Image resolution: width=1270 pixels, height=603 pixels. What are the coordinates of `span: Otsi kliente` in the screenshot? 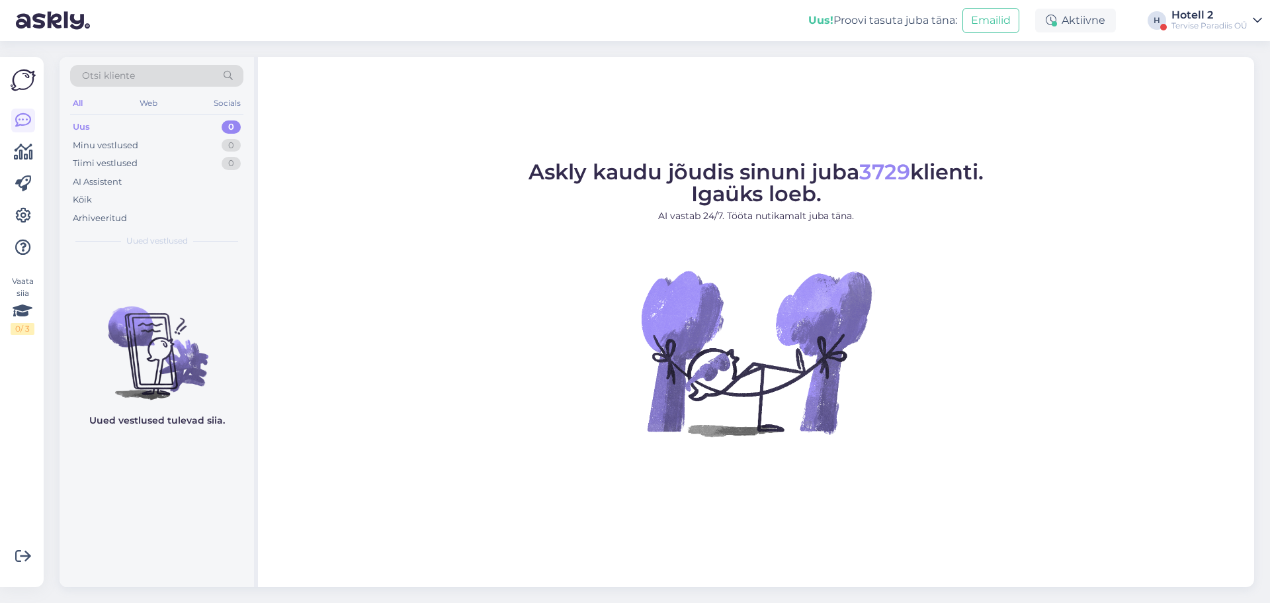 It's located at (109, 75).